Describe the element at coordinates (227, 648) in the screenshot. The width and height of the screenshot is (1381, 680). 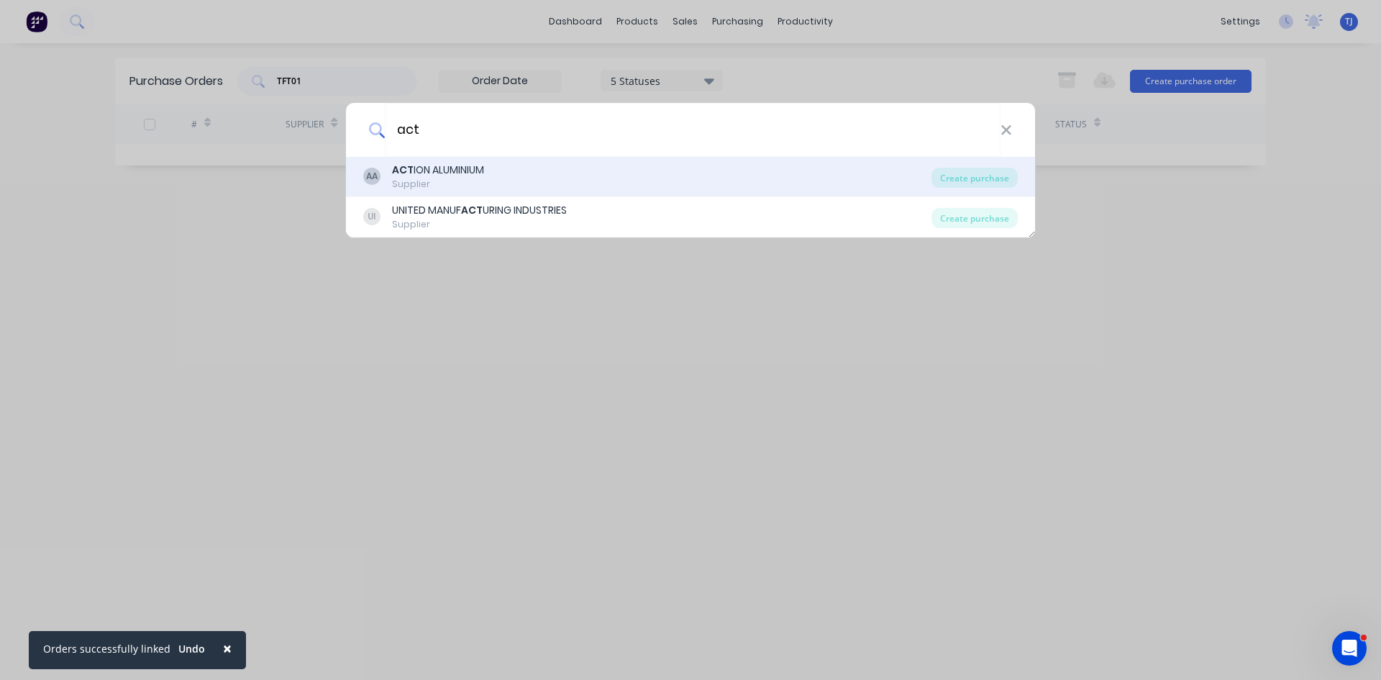
I see `button: Close` at that location.